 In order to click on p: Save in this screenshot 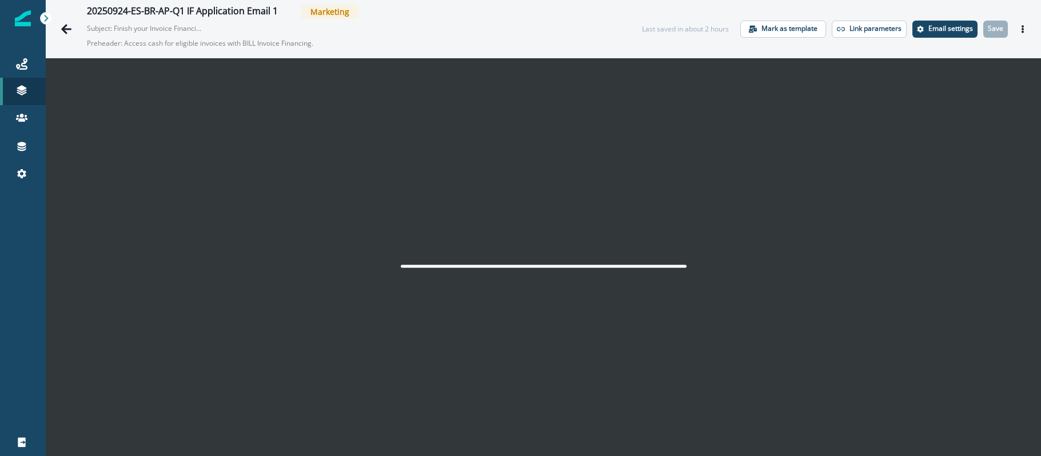, I will do `click(995, 29)`.